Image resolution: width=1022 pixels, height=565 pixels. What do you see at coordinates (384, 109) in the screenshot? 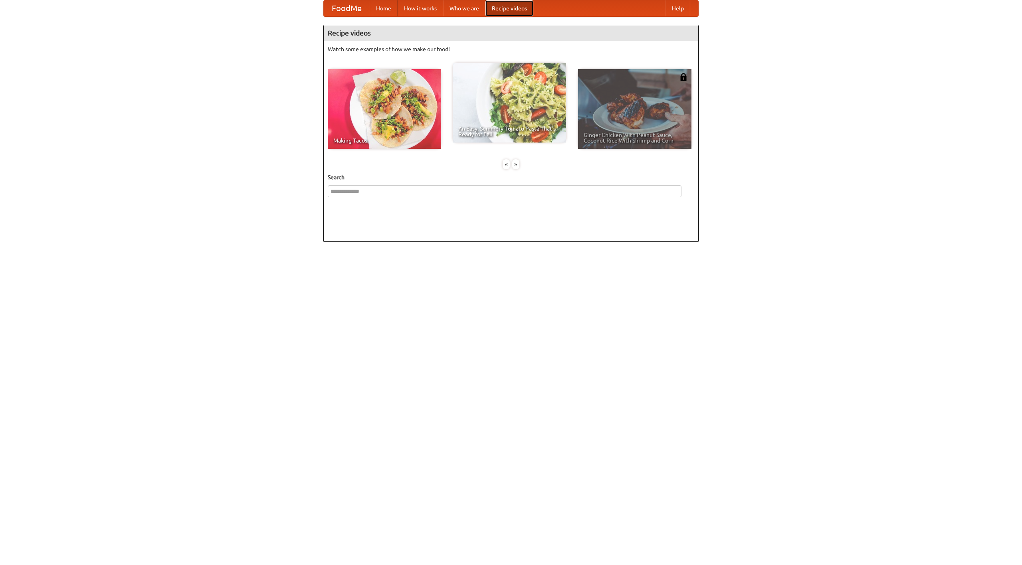
I see `a: Making Tacos` at bounding box center [384, 109].